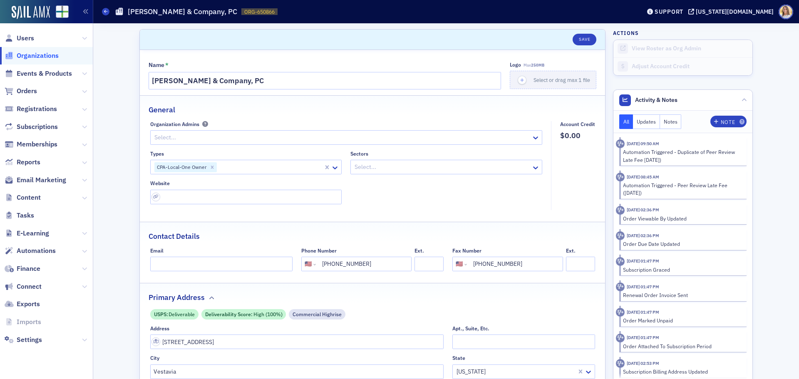  Describe the element at coordinates (728, 121) in the screenshot. I see `button: Note` at that location.